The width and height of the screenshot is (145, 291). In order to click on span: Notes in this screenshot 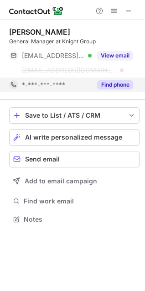, I will do `click(80, 220)`.